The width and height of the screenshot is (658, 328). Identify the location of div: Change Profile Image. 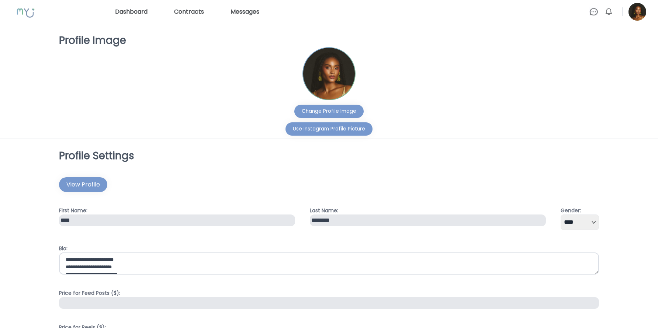
(329, 111).